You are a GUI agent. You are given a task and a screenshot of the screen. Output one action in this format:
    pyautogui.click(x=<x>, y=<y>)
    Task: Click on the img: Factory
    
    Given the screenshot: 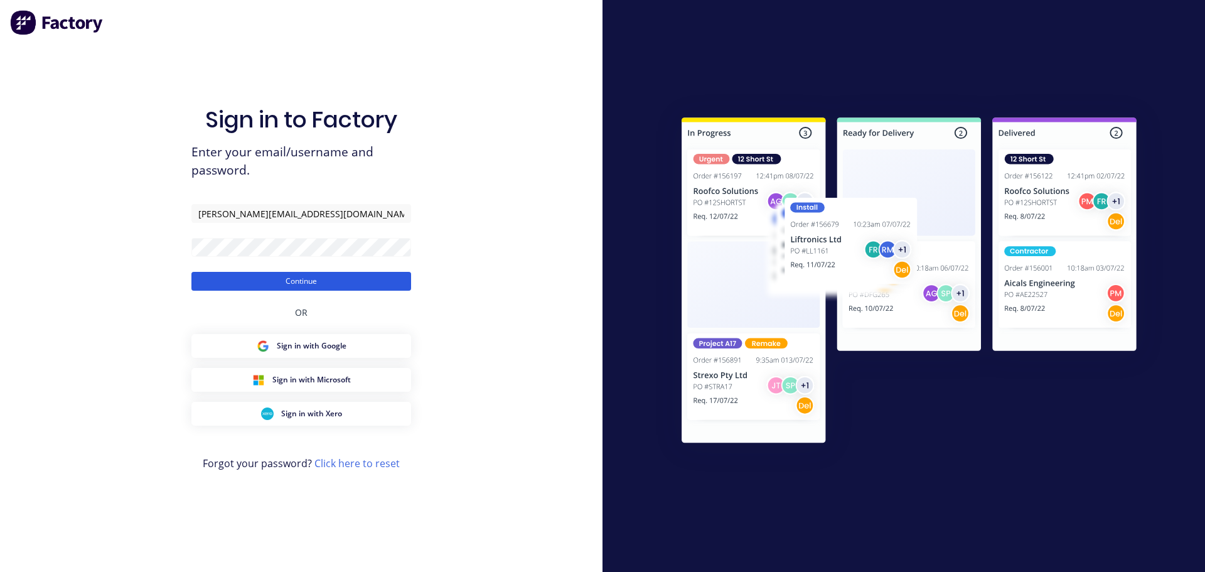 What is the action you would take?
    pyautogui.click(x=57, y=23)
    